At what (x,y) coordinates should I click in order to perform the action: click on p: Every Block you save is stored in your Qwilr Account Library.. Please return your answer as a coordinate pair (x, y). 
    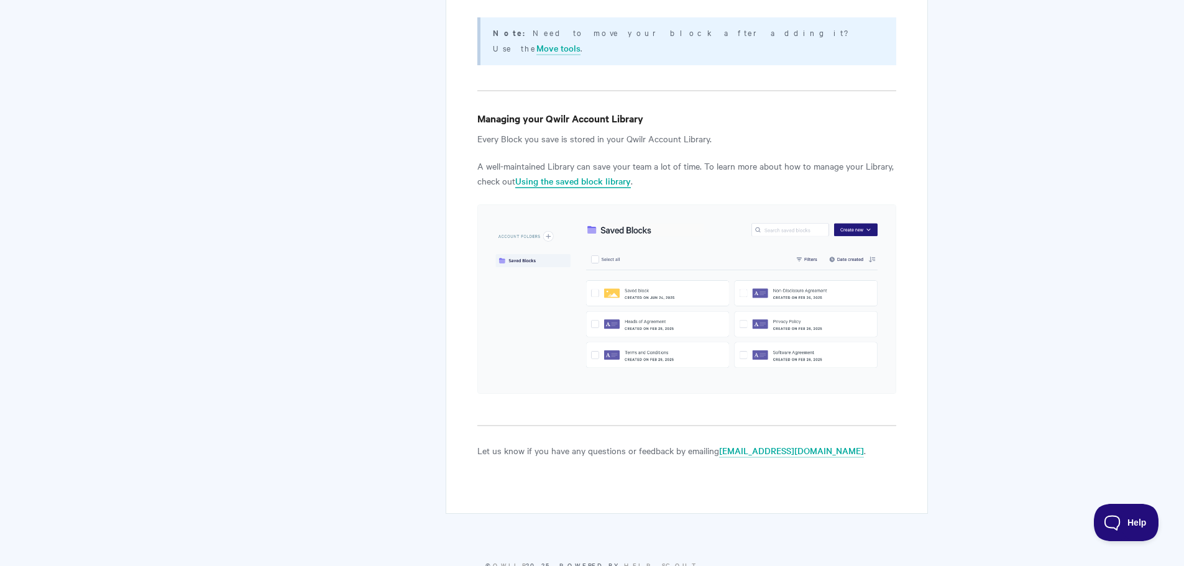
    Looking at the image, I should click on (686, 139).